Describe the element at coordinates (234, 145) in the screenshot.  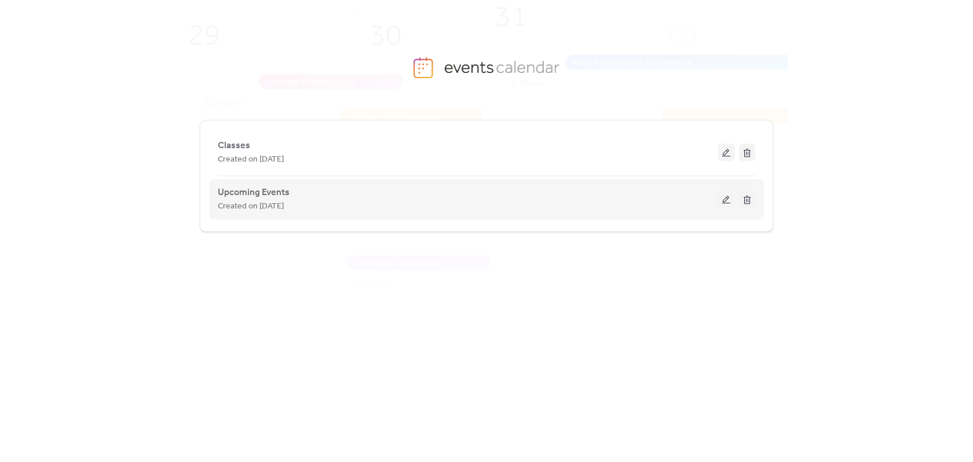
I see `a: Classes` at that location.